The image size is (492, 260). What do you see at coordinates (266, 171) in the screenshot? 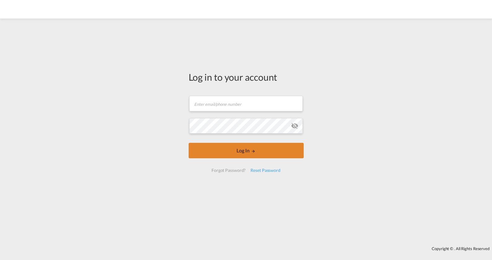
I see `div: Reset Password` at bounding box center [266, 171].